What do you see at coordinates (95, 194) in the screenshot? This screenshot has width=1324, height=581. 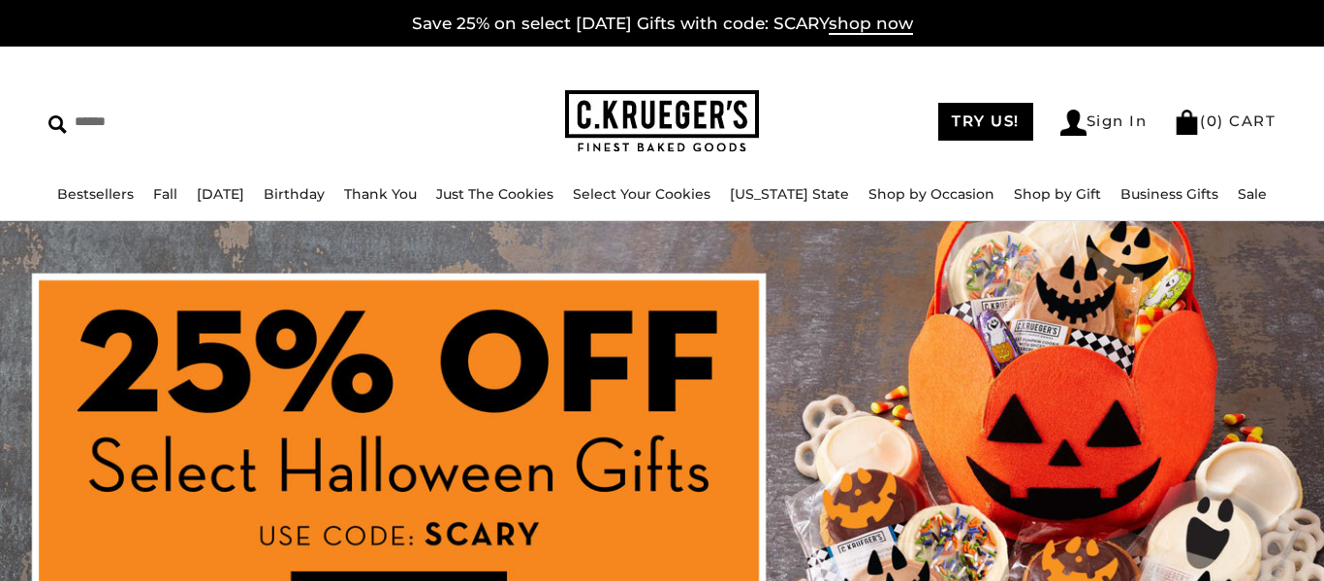 I see `a: Bestsellers` at bounding box center [95, 194].